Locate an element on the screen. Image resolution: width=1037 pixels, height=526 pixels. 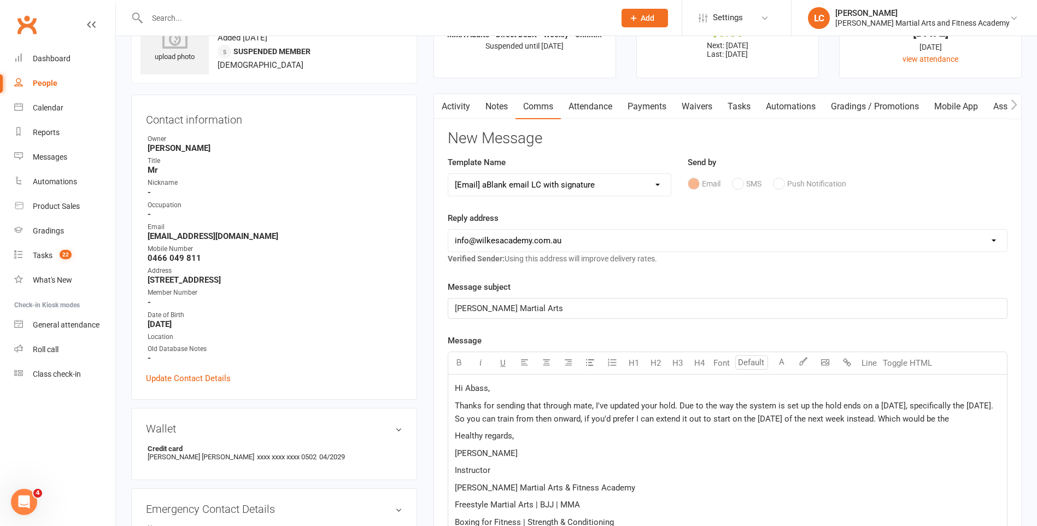
a: Clubworx is located at coordinates (27, 25).